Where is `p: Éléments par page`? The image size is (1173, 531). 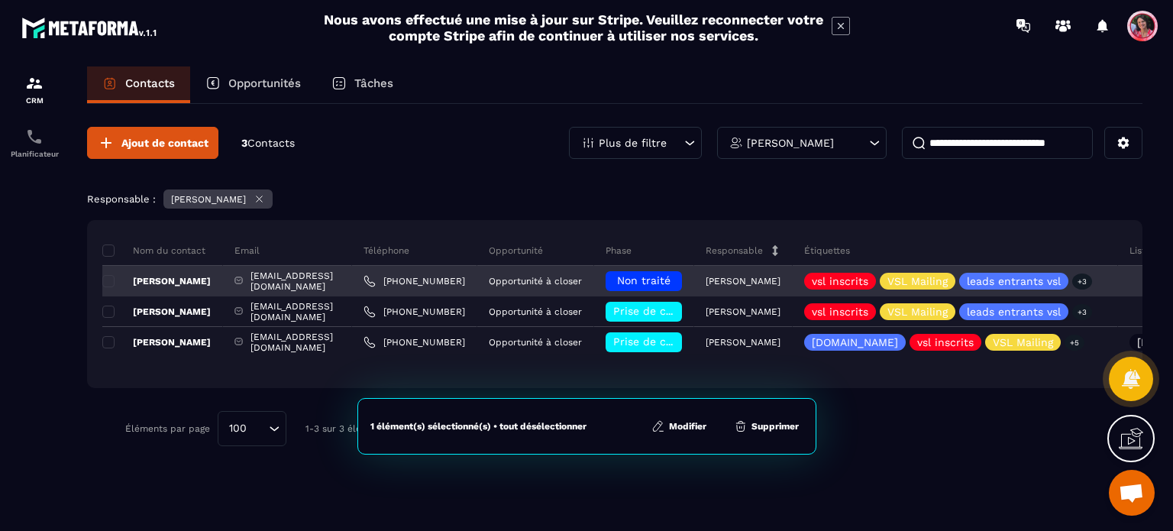
p: Éléments par page is located at coordinates (167, 428).